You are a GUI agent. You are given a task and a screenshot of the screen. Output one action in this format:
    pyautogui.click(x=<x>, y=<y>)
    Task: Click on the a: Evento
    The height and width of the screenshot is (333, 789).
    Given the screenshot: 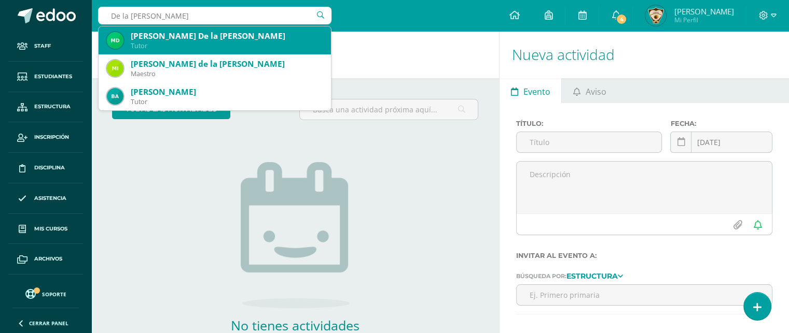 What is the action you would take?
    pyautogui.click(x=530, y=91)
    